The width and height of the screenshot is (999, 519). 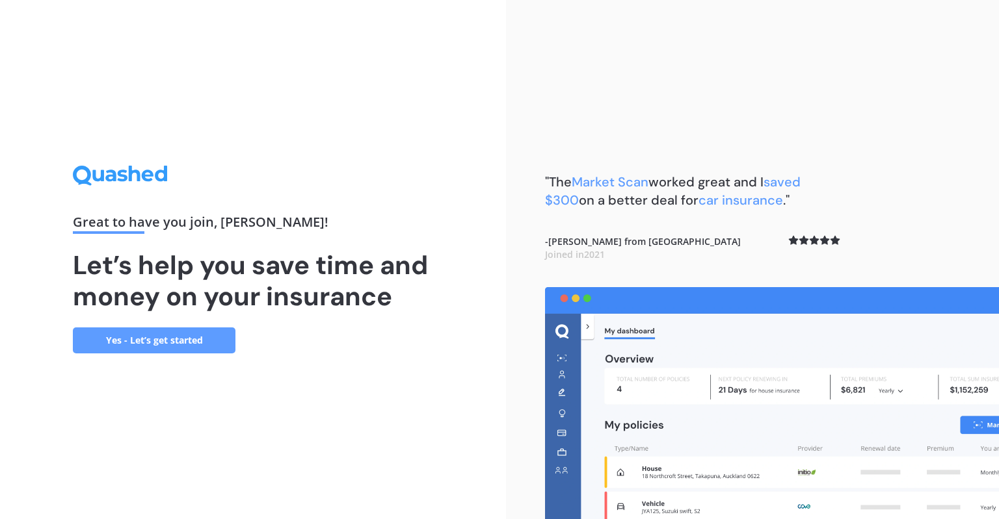 I want to click on img: dashboard.webp, so click(x=772, y=403).